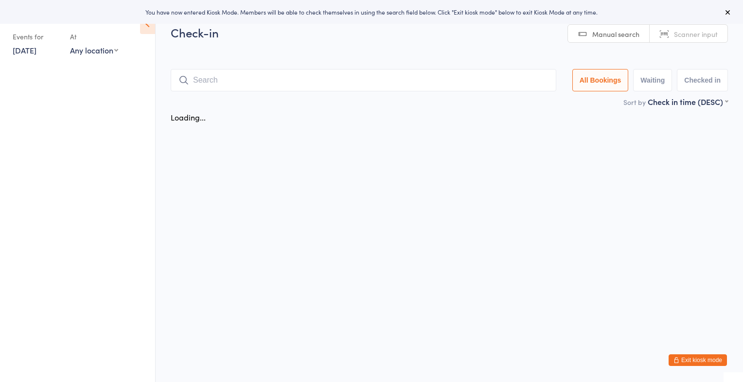 Image resolution: width=743 pixels, height=382 pixels. Describe the element at coordinates (698, 361) in the screenshot. I see `button: Exit kiosk mode` at that location.